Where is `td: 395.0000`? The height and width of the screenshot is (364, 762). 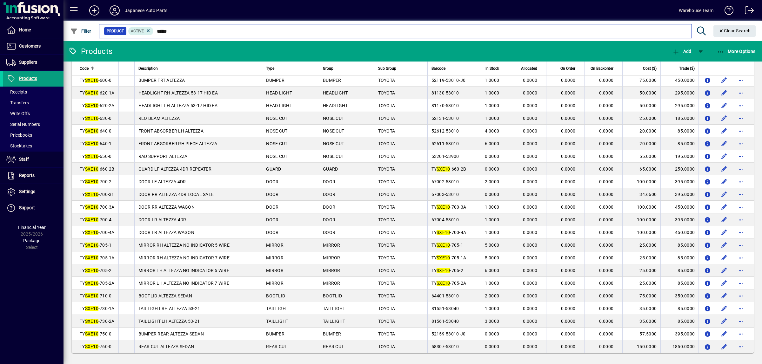
td: 395.0000 is located at coordinates (679, 182).